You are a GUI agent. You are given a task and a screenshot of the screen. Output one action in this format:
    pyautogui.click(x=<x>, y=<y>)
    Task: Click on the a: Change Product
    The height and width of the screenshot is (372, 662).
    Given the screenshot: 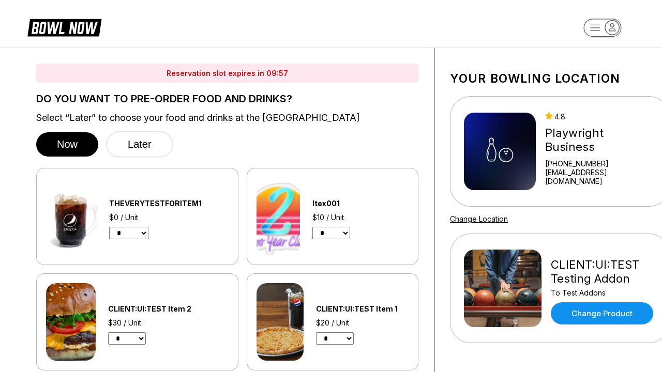 What is the action you would take?
    pyautogui.click(x=602, y=313)
    